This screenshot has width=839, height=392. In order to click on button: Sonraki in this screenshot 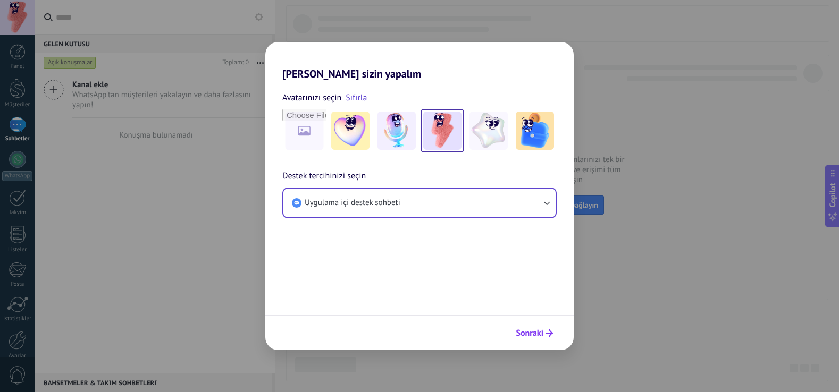, I will do `click(534, 333)`.